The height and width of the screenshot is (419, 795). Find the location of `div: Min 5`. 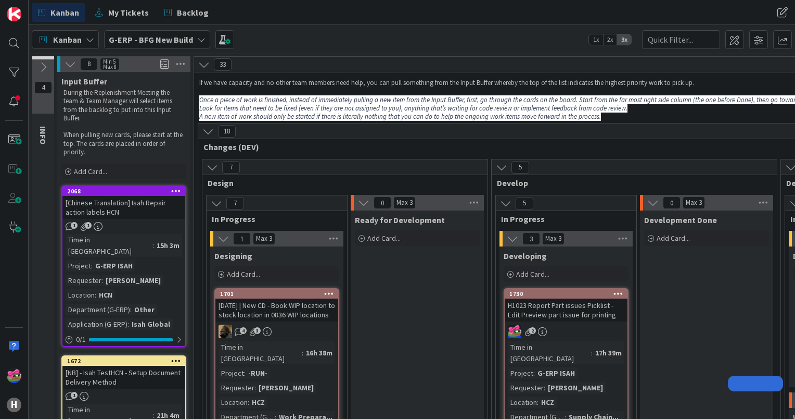

div: Min 5 is located at coordinates (109, 61).